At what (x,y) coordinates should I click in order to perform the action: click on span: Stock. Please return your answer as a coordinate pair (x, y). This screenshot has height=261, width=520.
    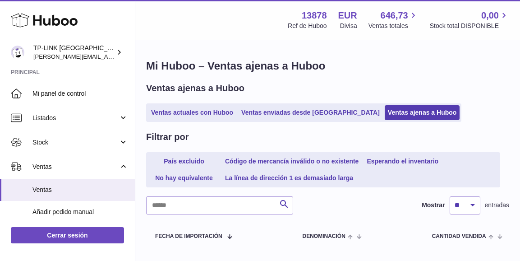
    Looking at the image, I should click on (75, 142).